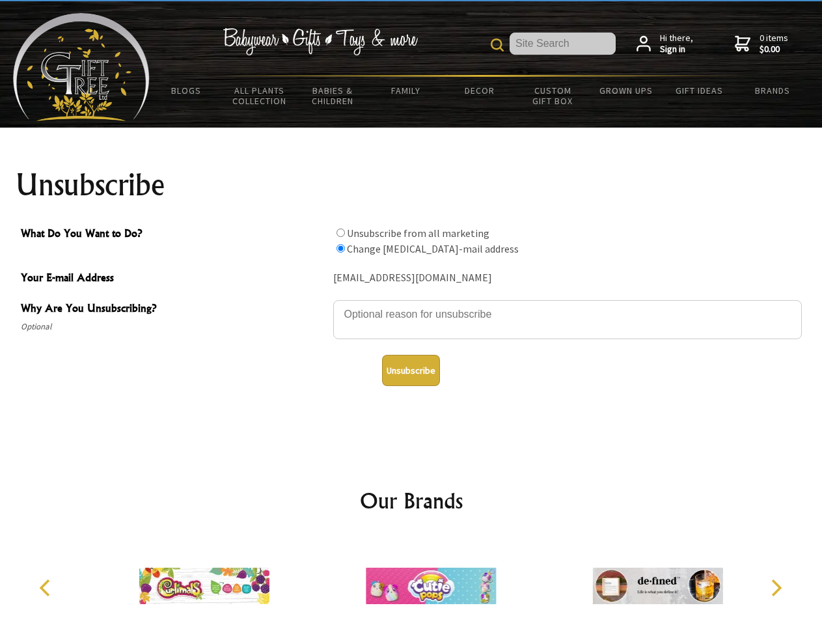  Describe the element at coordinates (774, 44) in the screenshot. I see `span: 0 items` at that location.